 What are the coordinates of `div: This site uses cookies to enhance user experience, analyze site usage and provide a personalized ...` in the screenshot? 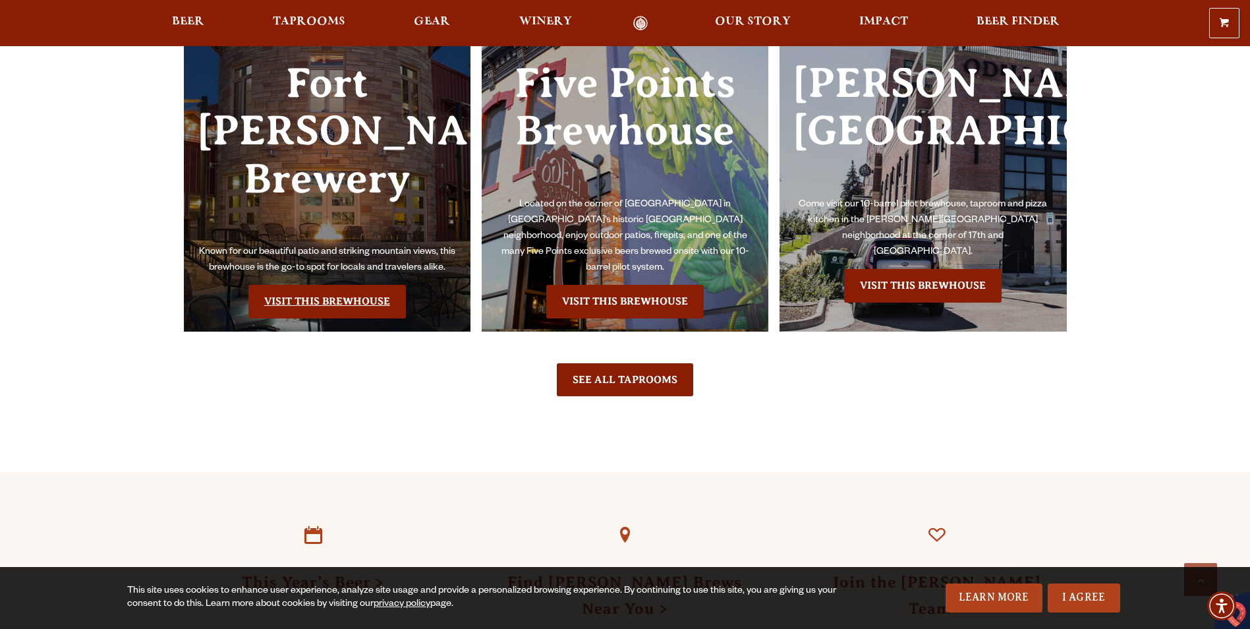 It's located at (482, 598).